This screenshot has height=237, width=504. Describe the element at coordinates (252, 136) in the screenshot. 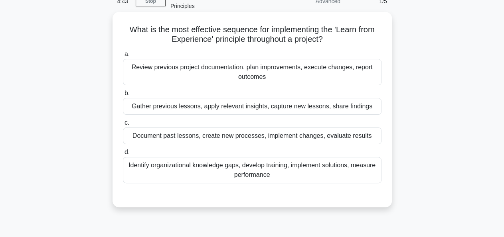

I see `div: Document past lessons, create new processes, implement changes, evaluate results` at that location.